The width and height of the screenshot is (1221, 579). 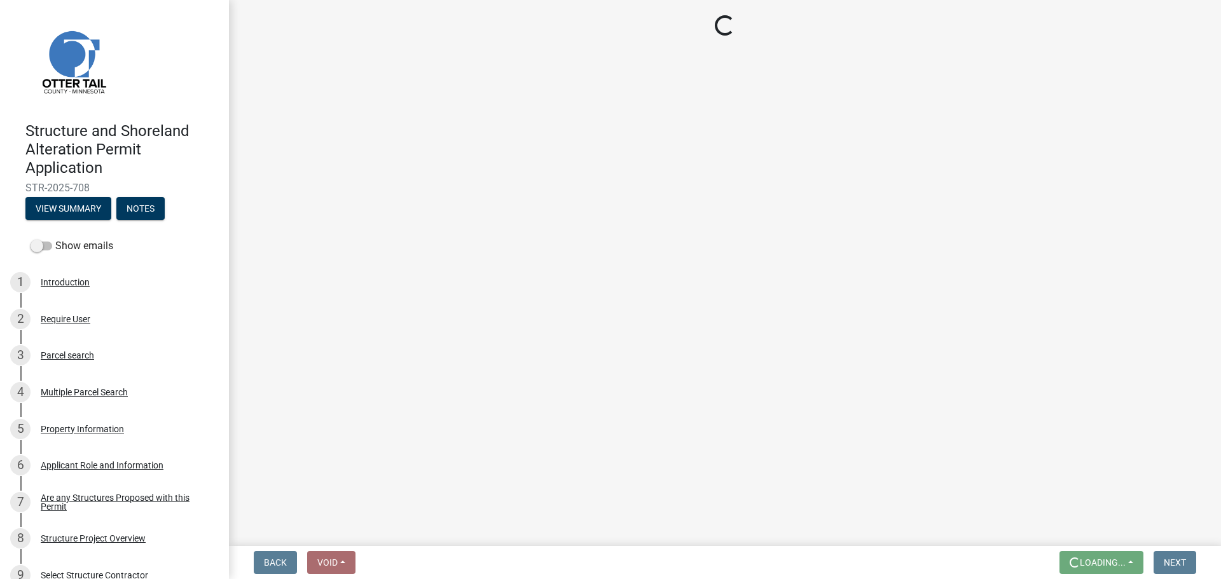 I want to click on div: 4, so click(x=20, y=392).